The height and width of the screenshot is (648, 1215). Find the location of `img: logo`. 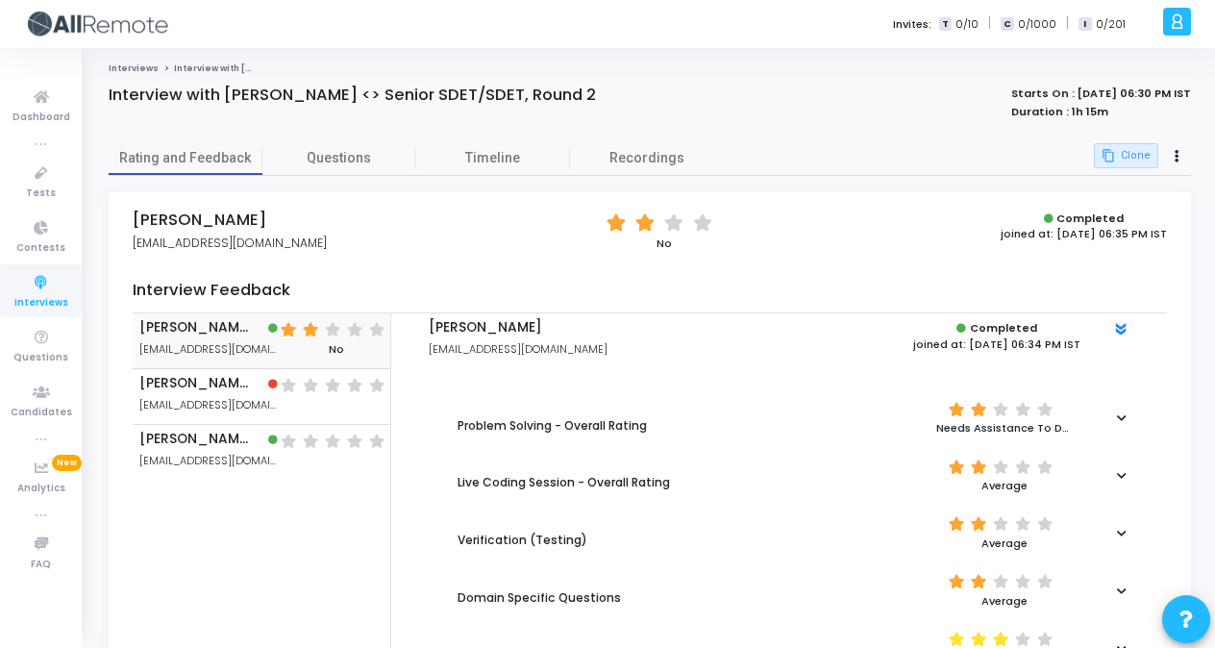

img: logo is located at coordinates (96, 24).